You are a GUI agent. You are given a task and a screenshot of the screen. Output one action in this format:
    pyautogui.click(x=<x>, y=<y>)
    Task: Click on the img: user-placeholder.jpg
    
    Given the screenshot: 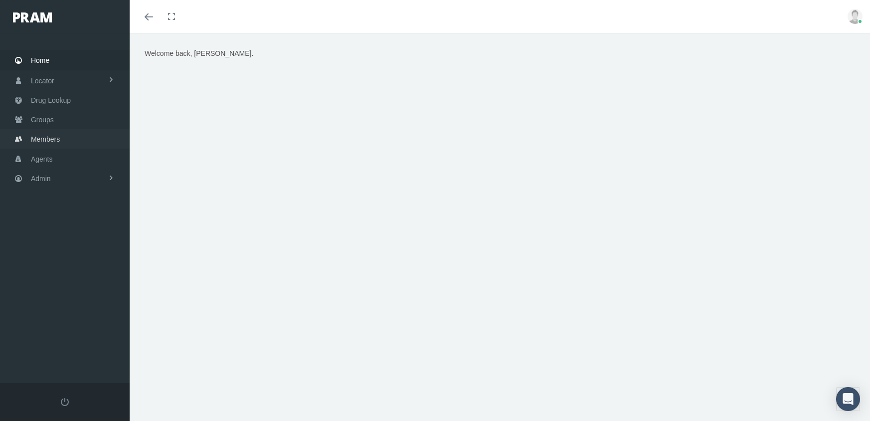 What is the action you would take?
    pyautogui.click(x=855, y=16)
    